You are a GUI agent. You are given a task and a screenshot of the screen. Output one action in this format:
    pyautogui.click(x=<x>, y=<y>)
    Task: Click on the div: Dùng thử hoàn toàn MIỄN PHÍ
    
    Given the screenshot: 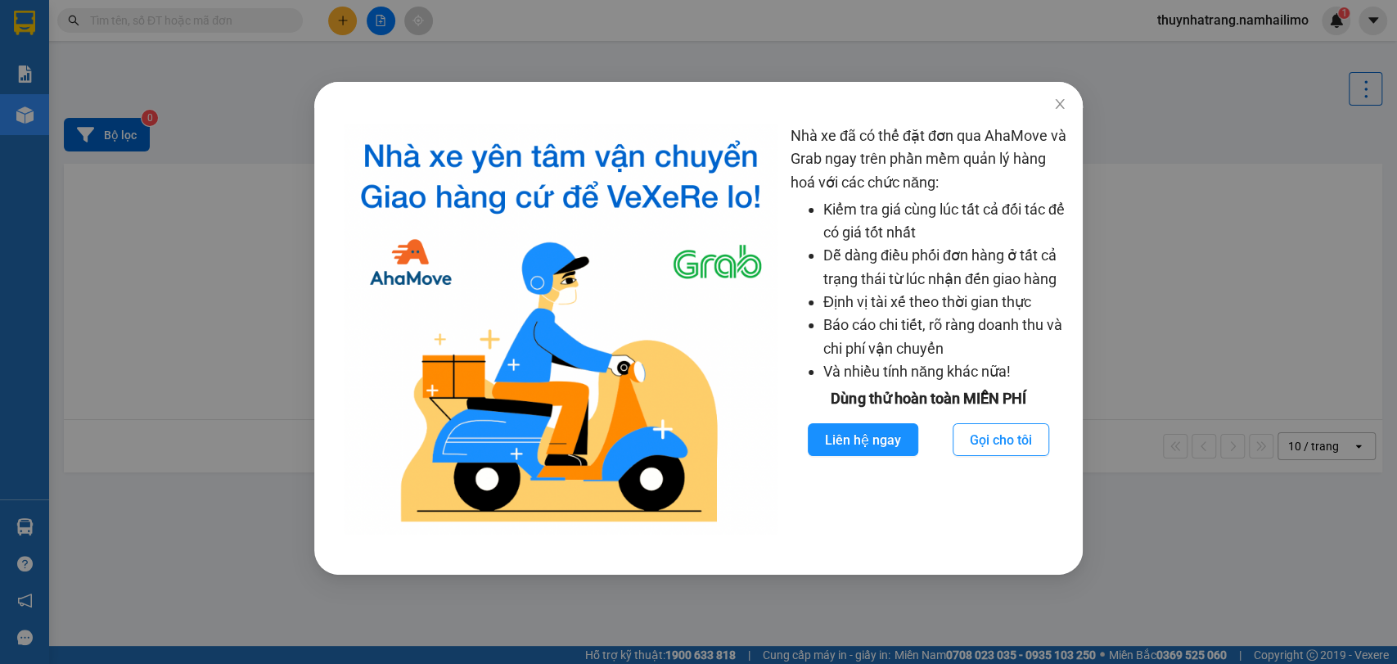 What is the action you would take?
    pyautogui.click(x=928, y=398)
    